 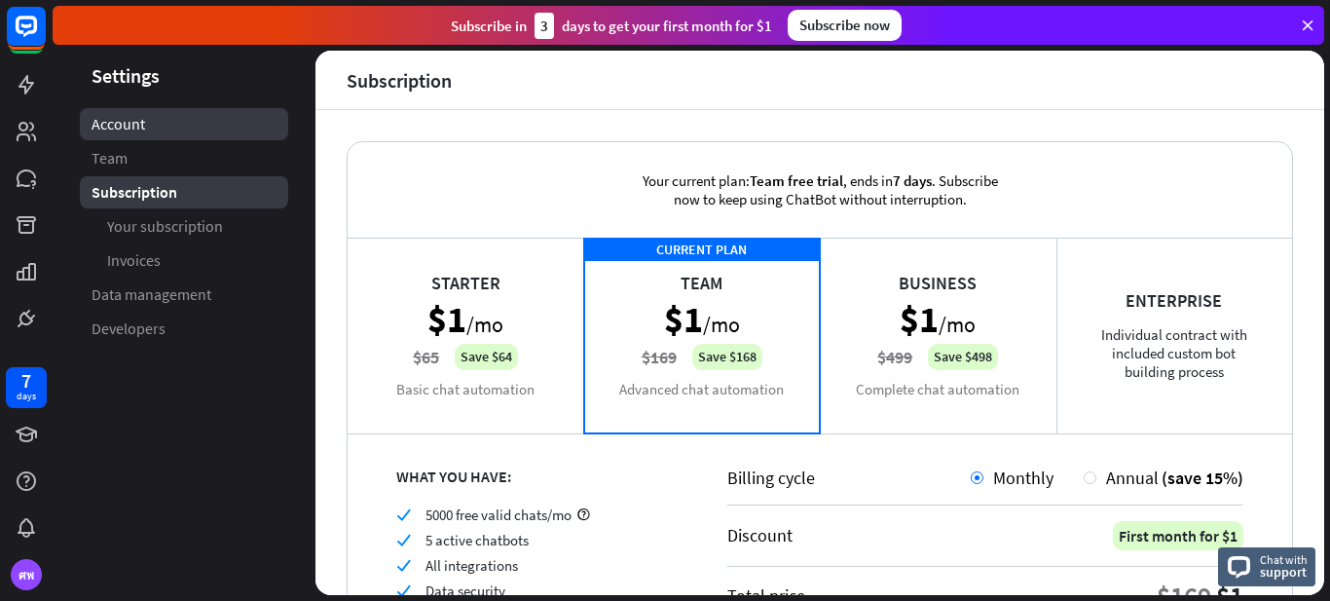 I want to click on span: Monthly, so click(x=1023, y=477).